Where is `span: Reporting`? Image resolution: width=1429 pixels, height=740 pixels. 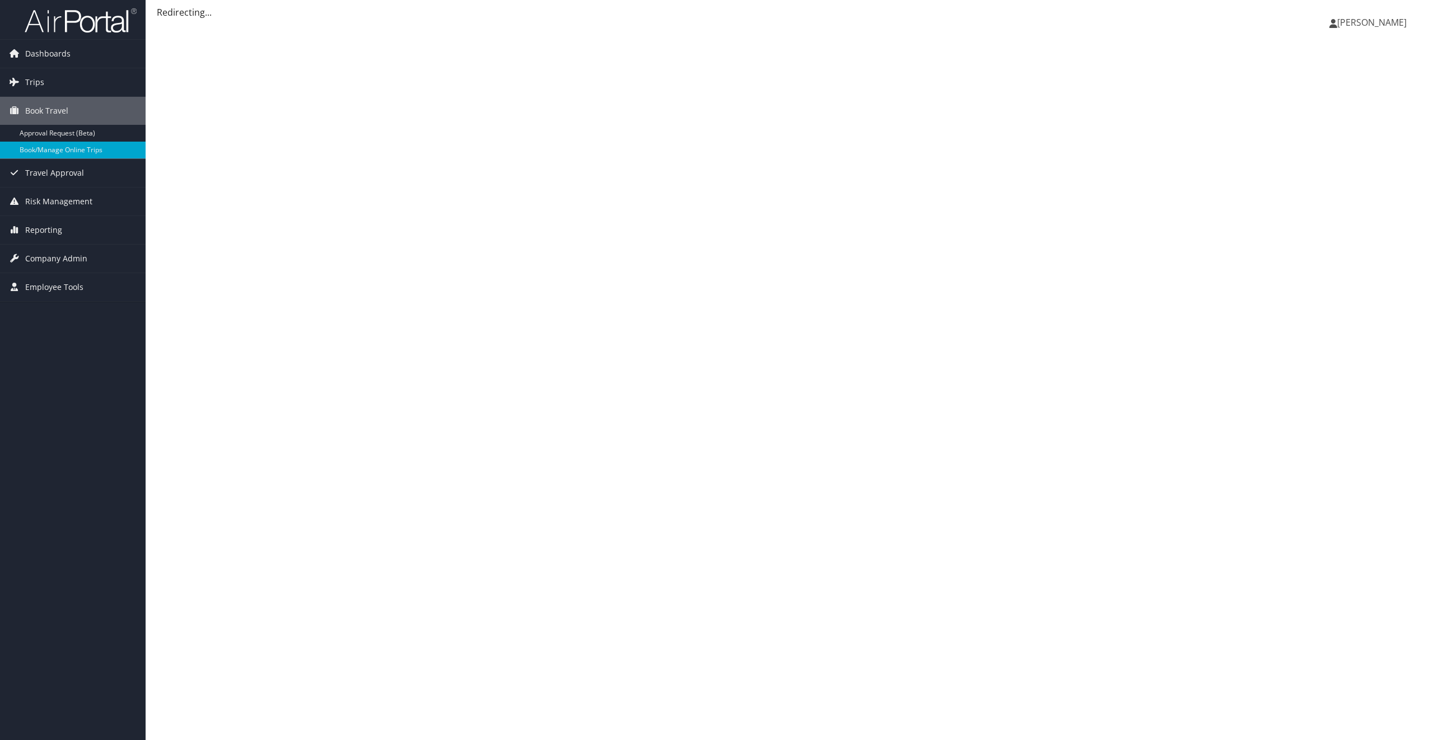 span: Reporting is located at coordinates (44, 230).